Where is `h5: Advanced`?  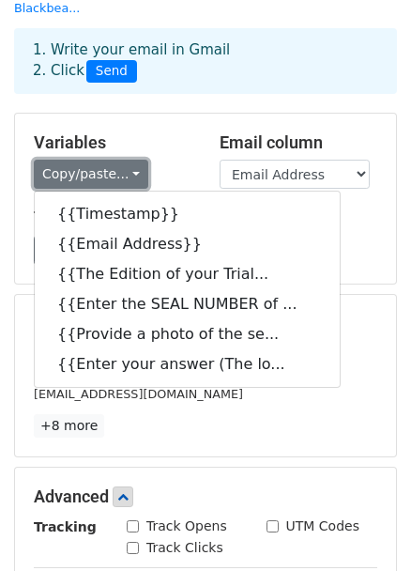 h5: Advanced is located at coordinates (206, 497).